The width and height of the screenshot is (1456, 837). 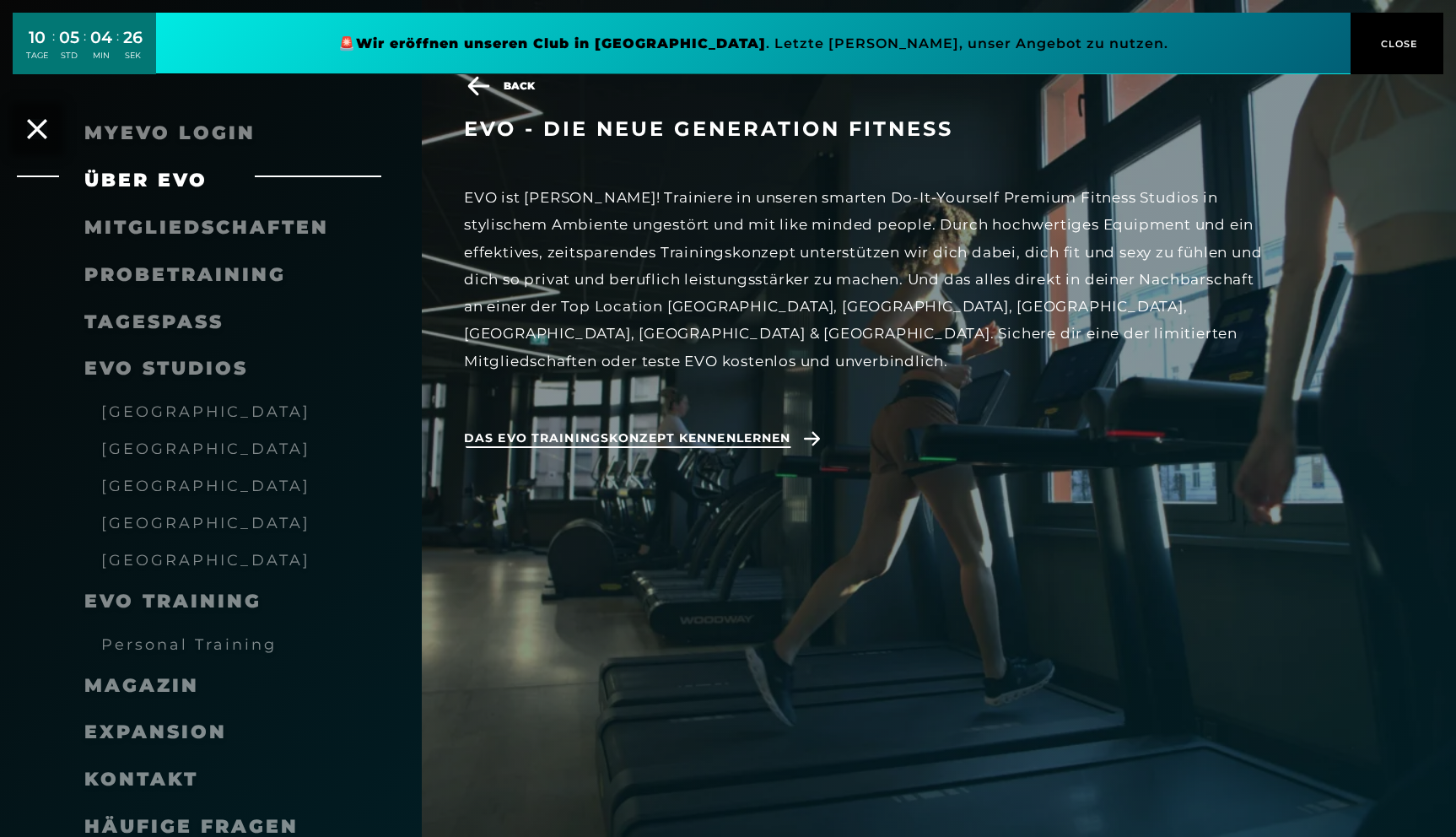 What do you see at coordinates (133, 56) in the screenshot?
I see `div: SEK` at bounding box center [133, 56].